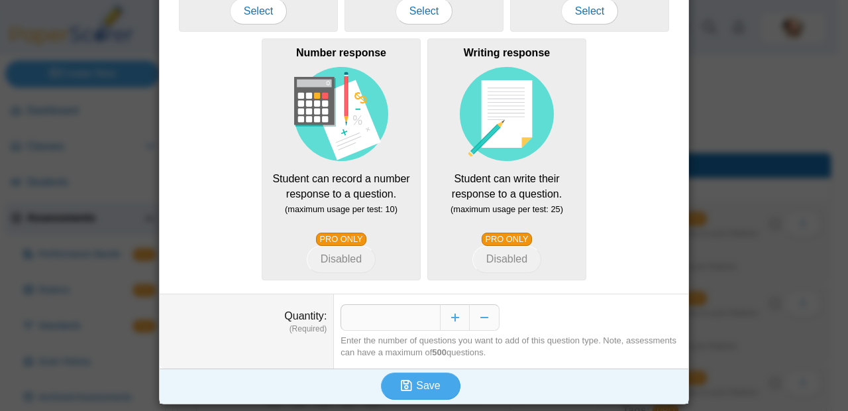  What do you see at coordinates (511, 347) in the screenshot?
I see `div: Enter the number of questions you want to add of this question type. Note, assessments can have a...` at bounding box center [511, 347].